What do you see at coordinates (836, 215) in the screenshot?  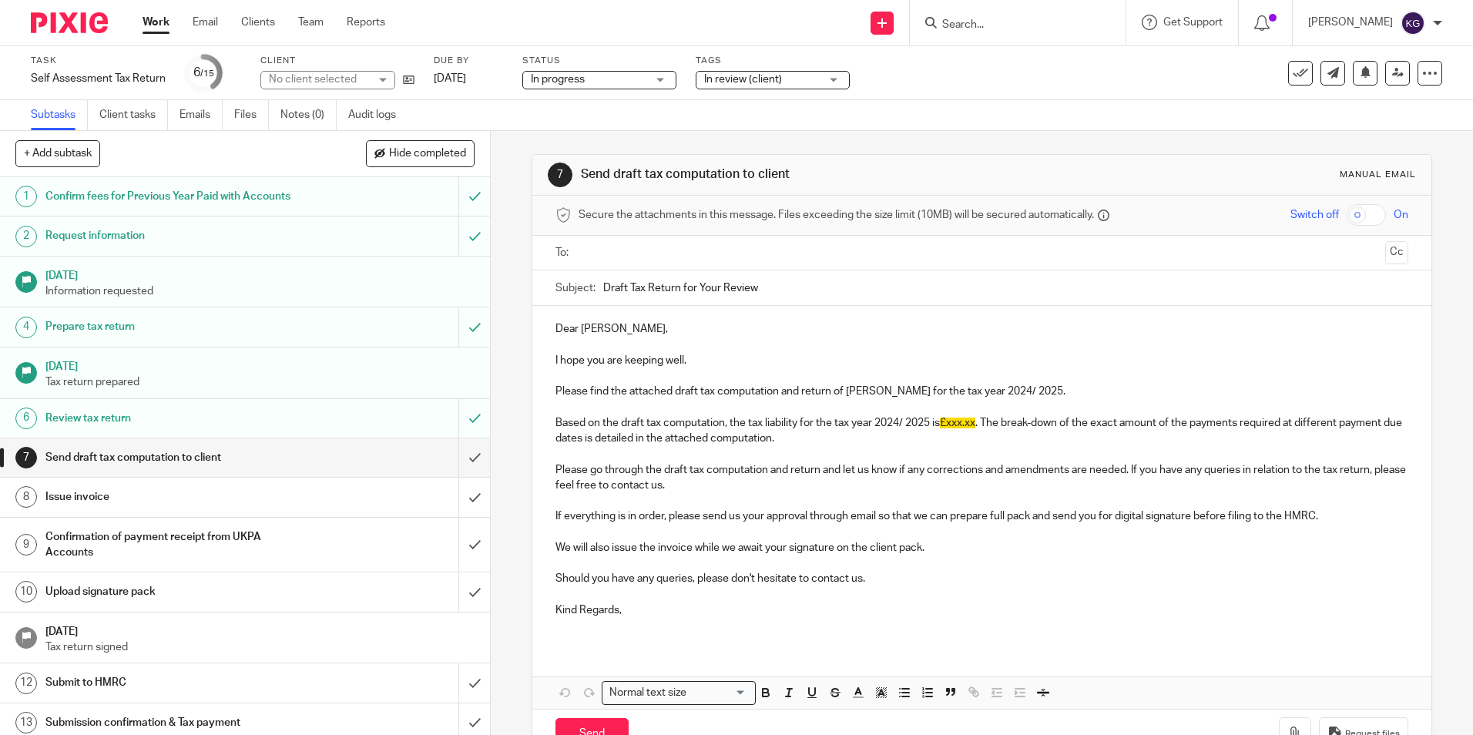 I see `span: Secure the attachments in this message. Files exceeding the size limit (10MB) will be secured aut...` at bounding box center [836, 215].